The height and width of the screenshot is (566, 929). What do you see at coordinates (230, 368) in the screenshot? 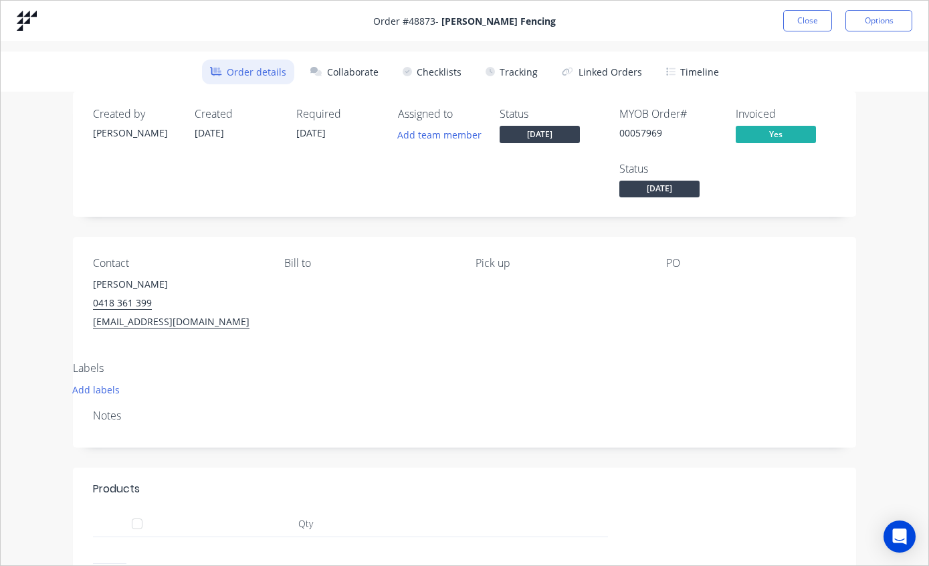
I see `div: Labels` at bounding box center [230, 368].